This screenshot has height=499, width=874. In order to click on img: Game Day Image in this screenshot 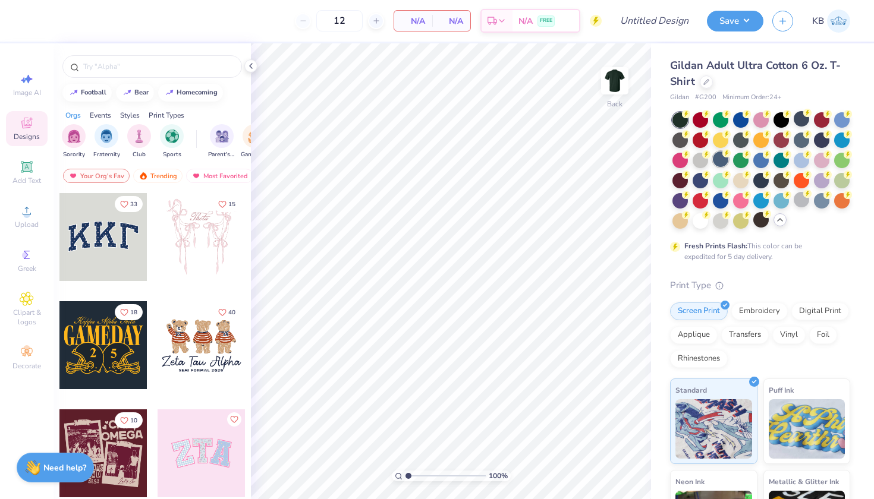, I will do `click(254, 136)`.